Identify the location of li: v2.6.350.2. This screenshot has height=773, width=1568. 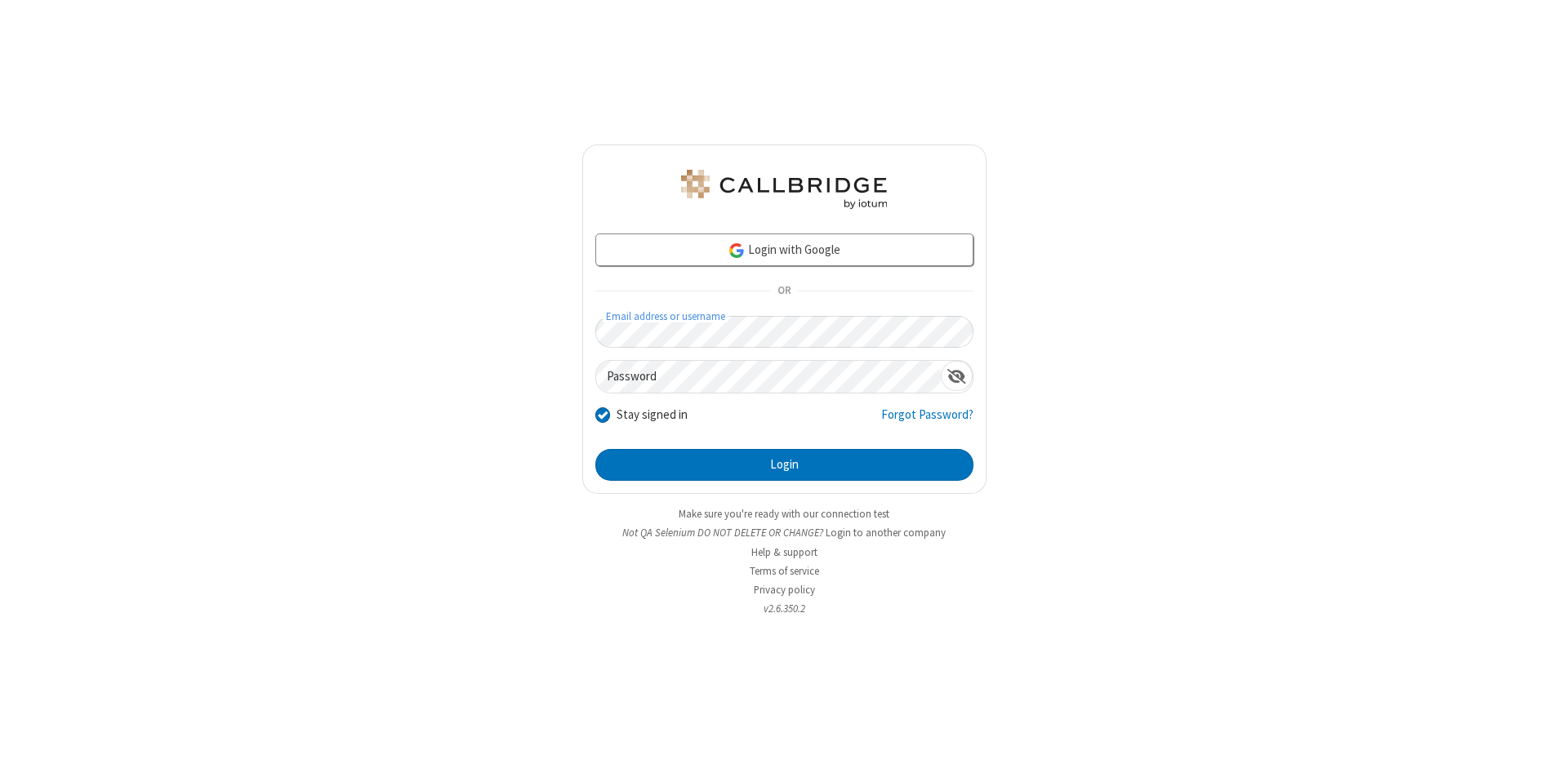
(784, 608).